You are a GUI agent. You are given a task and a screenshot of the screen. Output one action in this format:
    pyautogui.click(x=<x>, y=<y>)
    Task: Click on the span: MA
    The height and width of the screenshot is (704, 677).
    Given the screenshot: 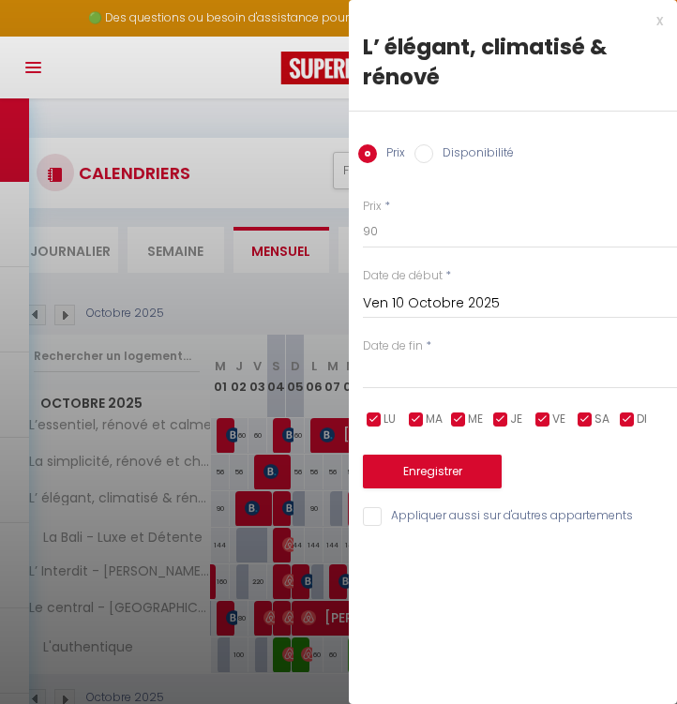 What is the action you would take?
    pyautogui.click(x=434, y=419)
    